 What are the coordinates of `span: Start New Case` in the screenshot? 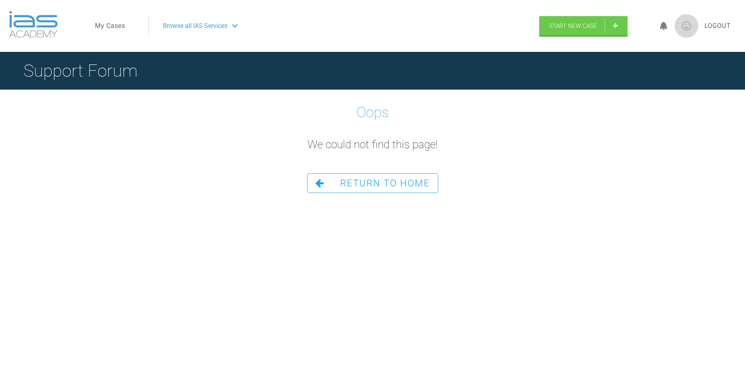 It's located at (573, 26).